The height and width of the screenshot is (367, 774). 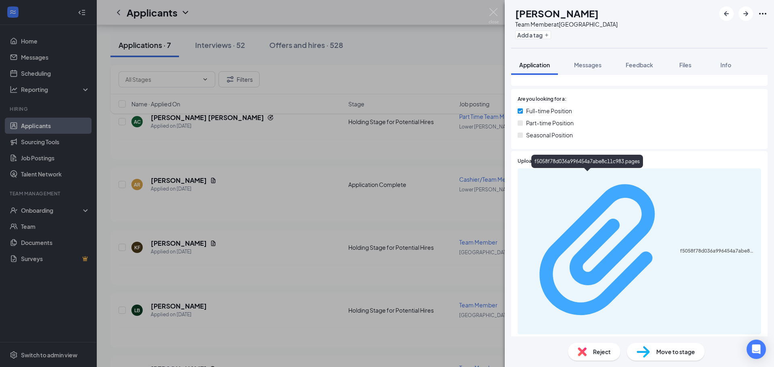 I want to click on svg: Paperclip, so click(x=601, y=251).